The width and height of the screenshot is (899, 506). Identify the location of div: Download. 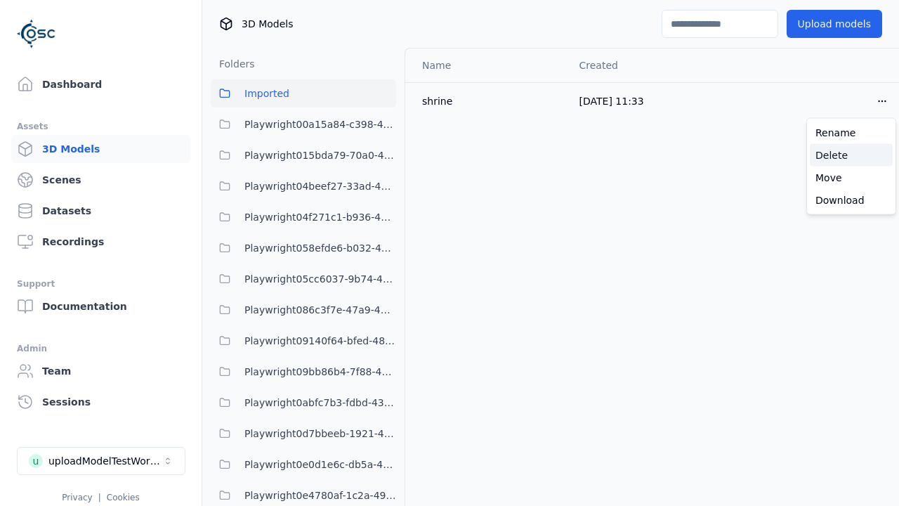
(851, 200).